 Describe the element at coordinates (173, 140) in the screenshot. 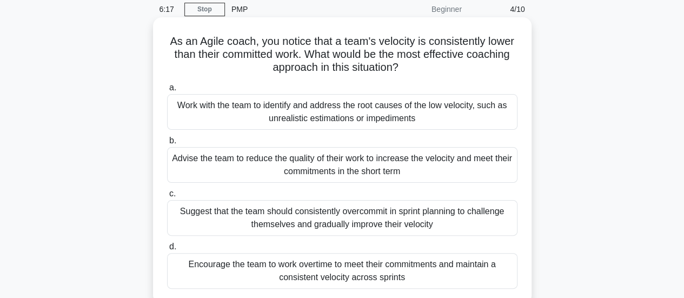

I see `span: b.` at that location.